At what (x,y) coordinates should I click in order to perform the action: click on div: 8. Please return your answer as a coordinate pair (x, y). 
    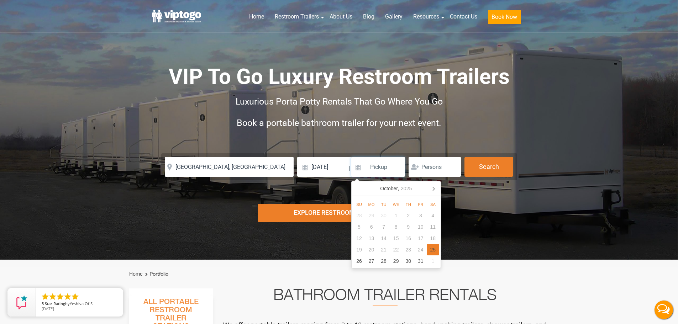
    Looking at the image, I should click on (396, 227).